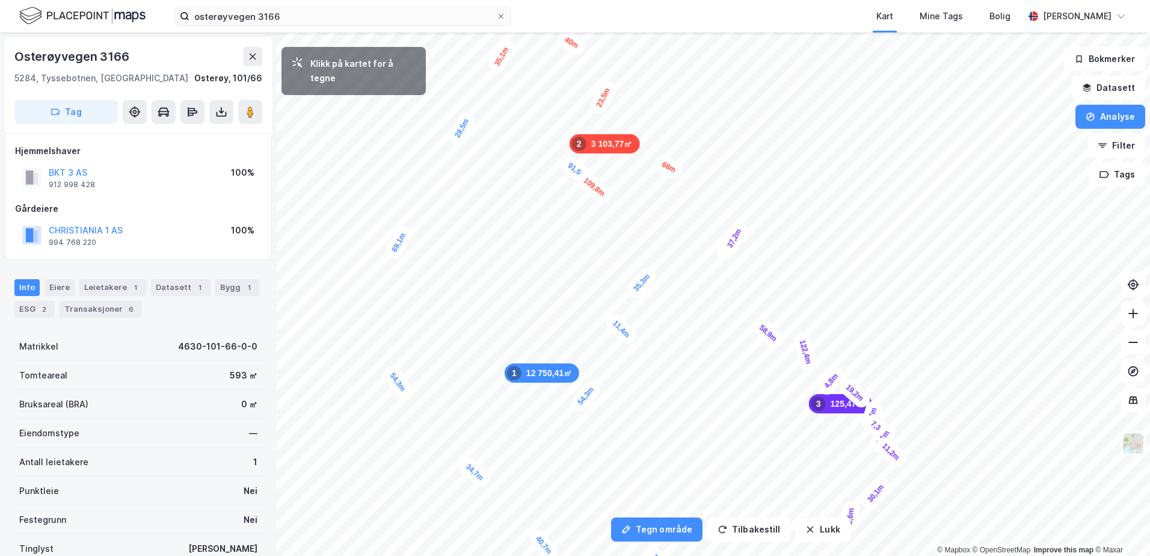  I want to click on button: Tag, so click(66, 112).